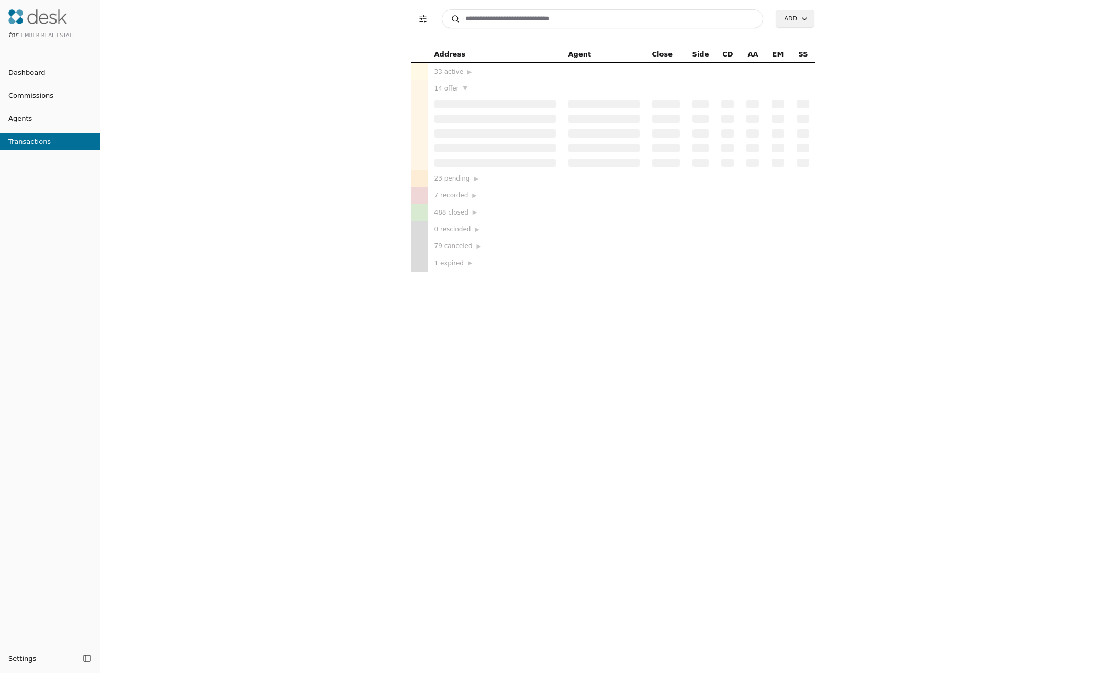 The width and height of the screenshot is (1118, 673). I want to click on div: 488 closed, so click(495, 212).